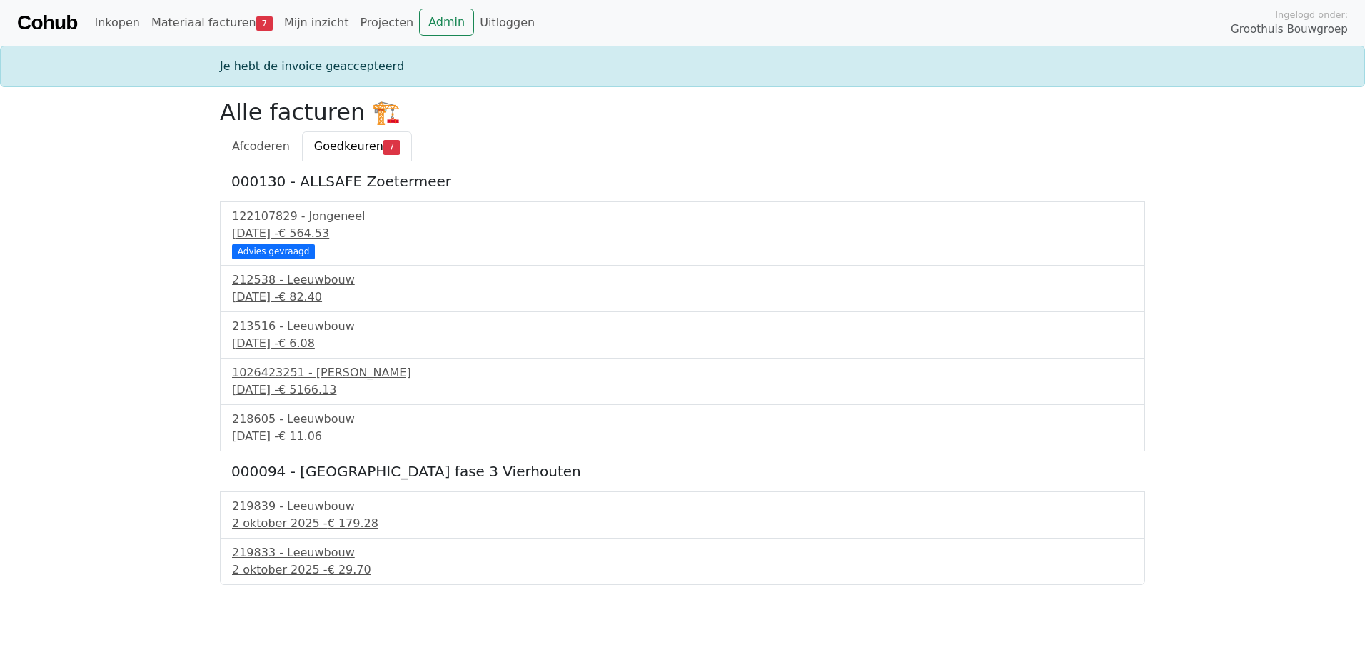 The image size is (1365, 660). Describe the element at coordinates (116, 23) in the screenshot. I see `a: Inkopen` at that location.